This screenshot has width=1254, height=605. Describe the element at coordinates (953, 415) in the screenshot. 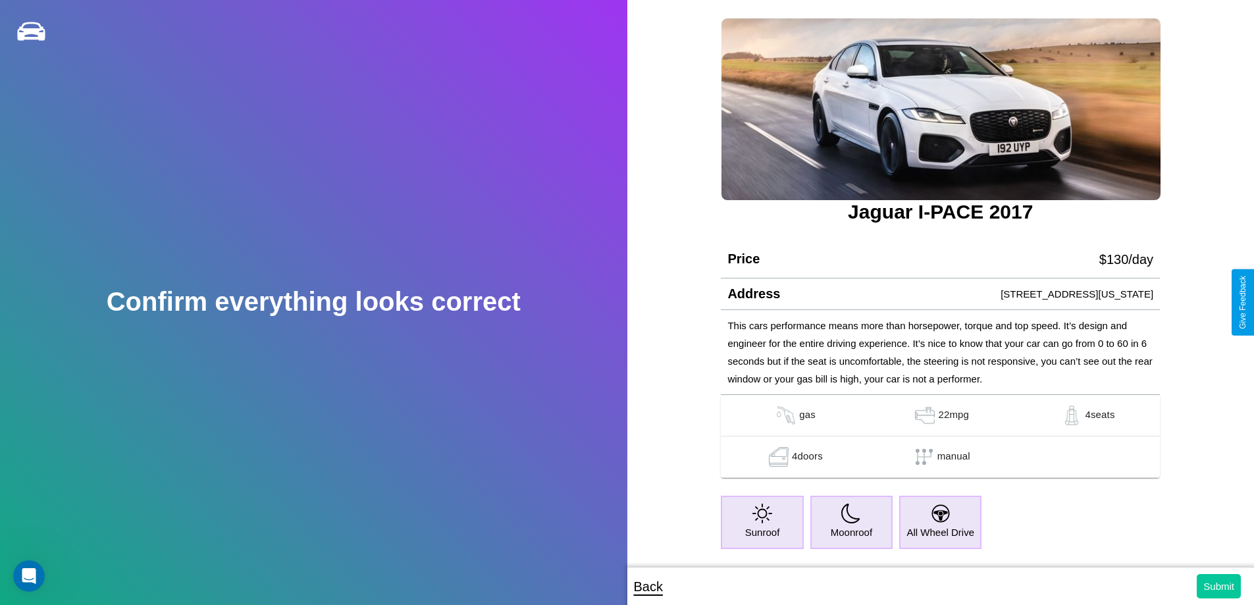

I see `p: 22 mpg` at that location.